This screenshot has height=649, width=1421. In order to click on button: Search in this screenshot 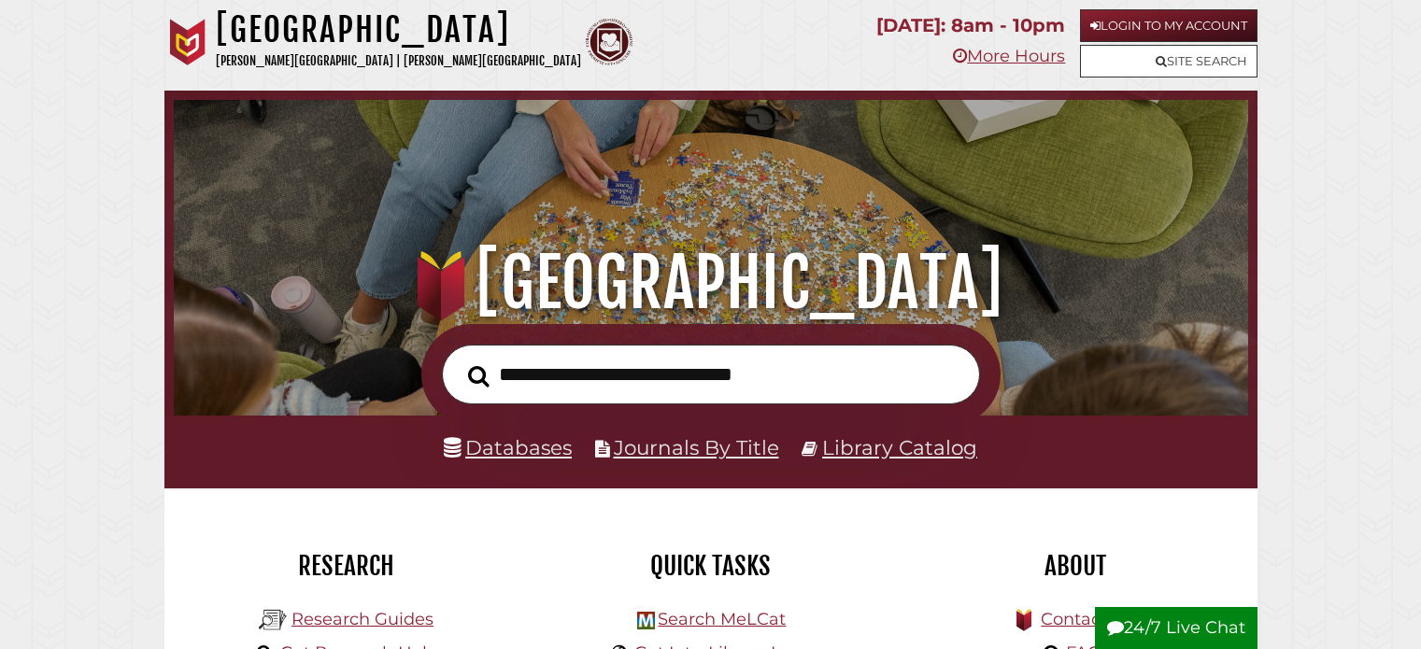, I will do `click(478, 376)`.